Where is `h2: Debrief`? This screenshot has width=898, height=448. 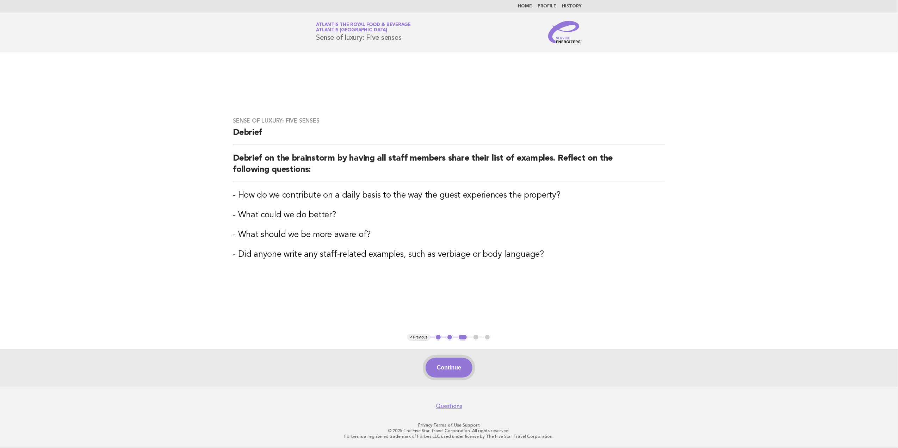
h2: Debrief is located at coordinates (449, 136).